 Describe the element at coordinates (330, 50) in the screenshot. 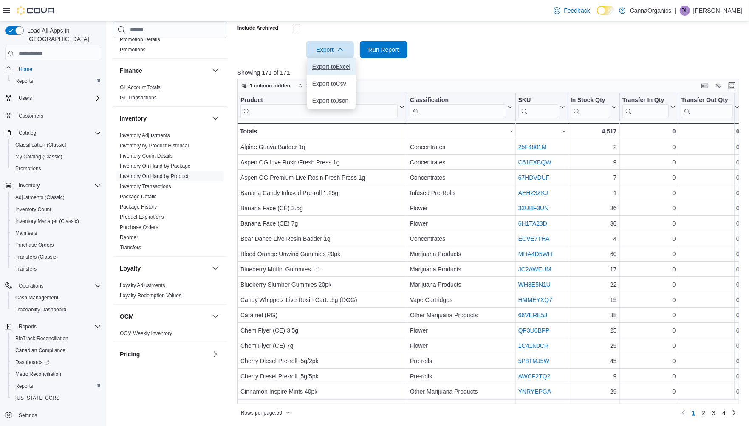

I see `span: Export` at that location.